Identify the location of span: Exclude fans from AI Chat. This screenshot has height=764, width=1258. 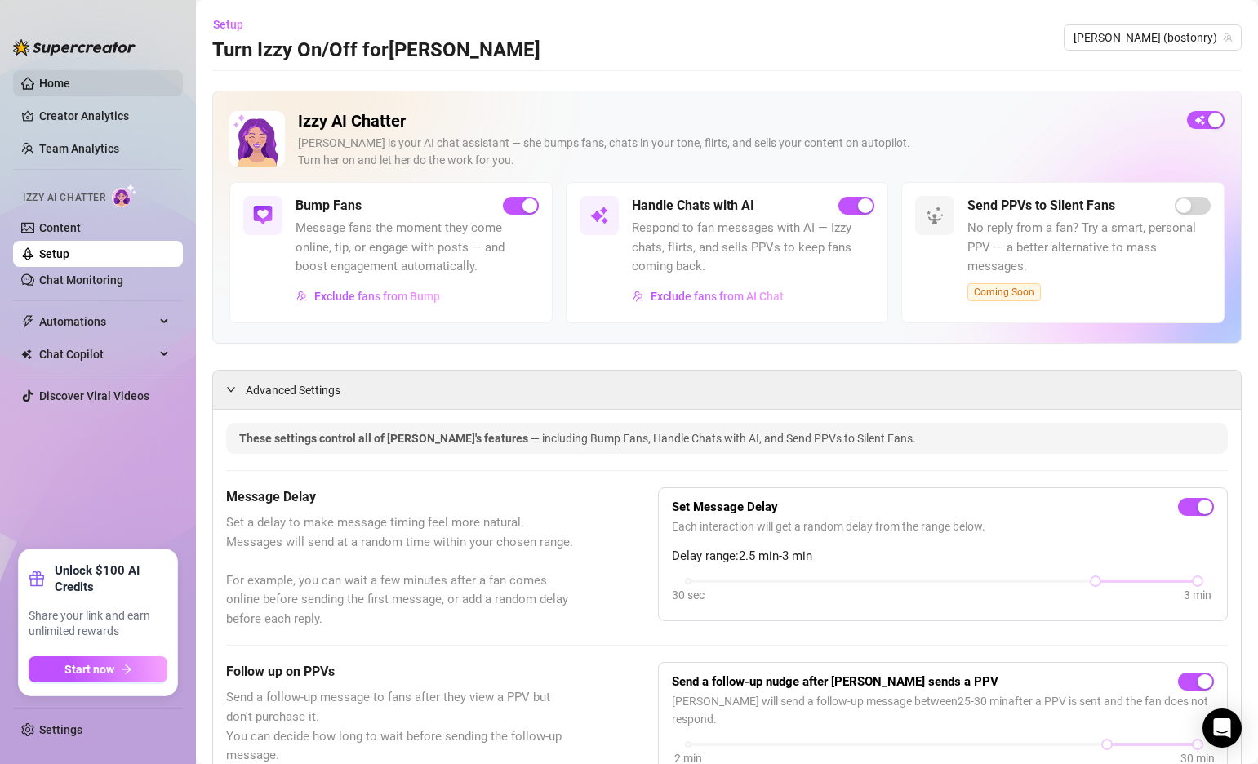
(717, 296).